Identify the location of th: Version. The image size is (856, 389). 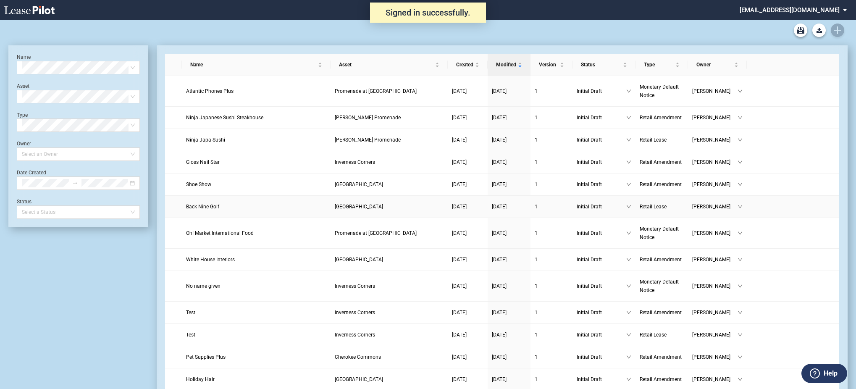
(552, 65).